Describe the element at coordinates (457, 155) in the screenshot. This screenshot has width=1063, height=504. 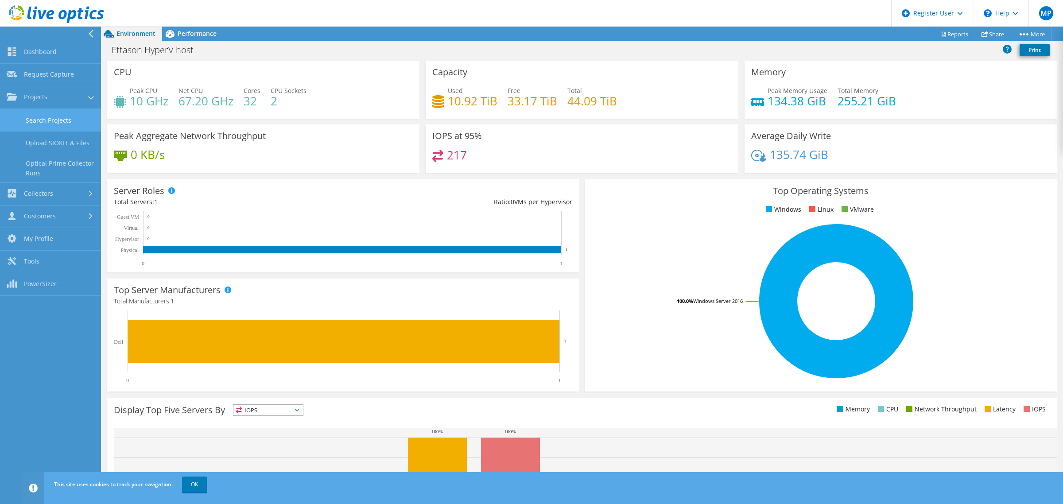
I see `h4: 217` at that location.